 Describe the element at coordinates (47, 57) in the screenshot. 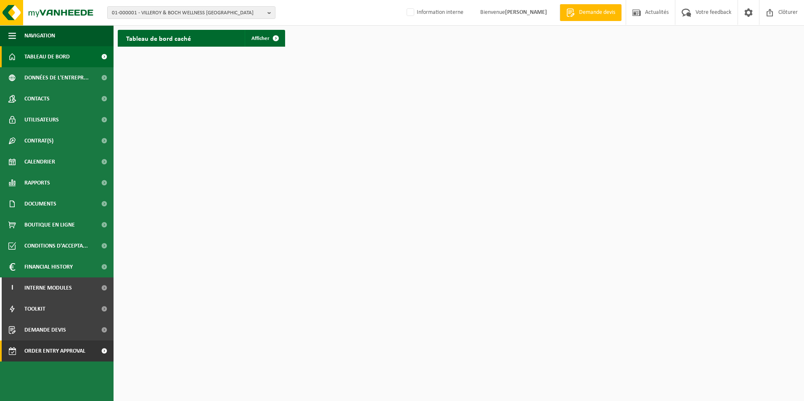

I see `span: Tableau de bord` at that location.